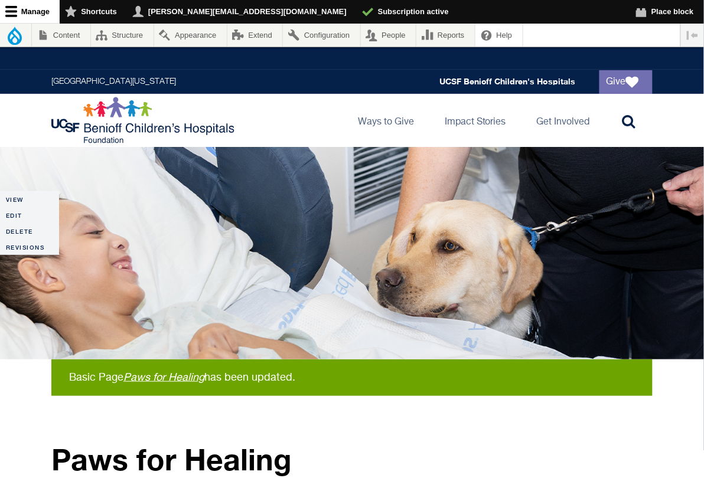  Describe the element at coordinates (61, 35) in the screenshot. I see `a: Content` at that location.